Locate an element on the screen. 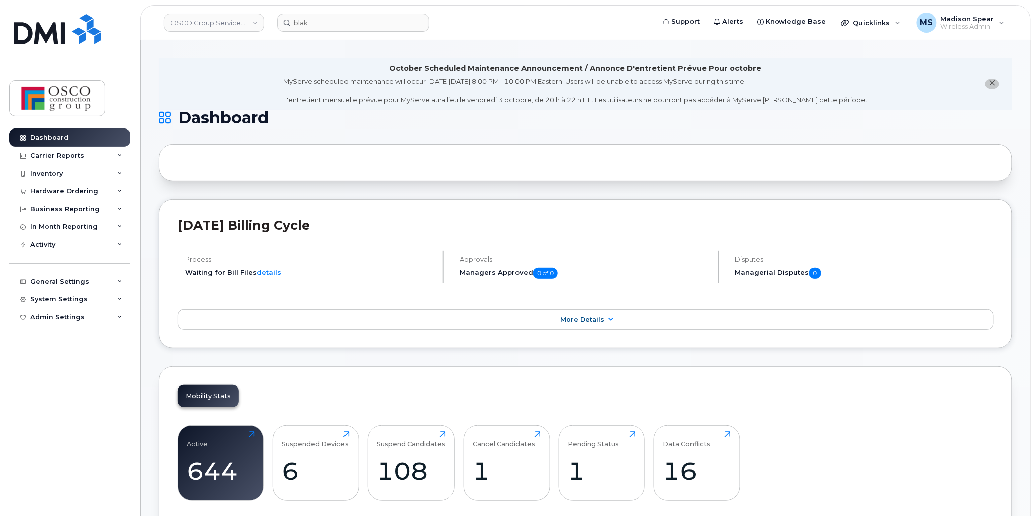 The image size is (1036, 516). div: Cancel Candidates is located at coordinates (504, 439).